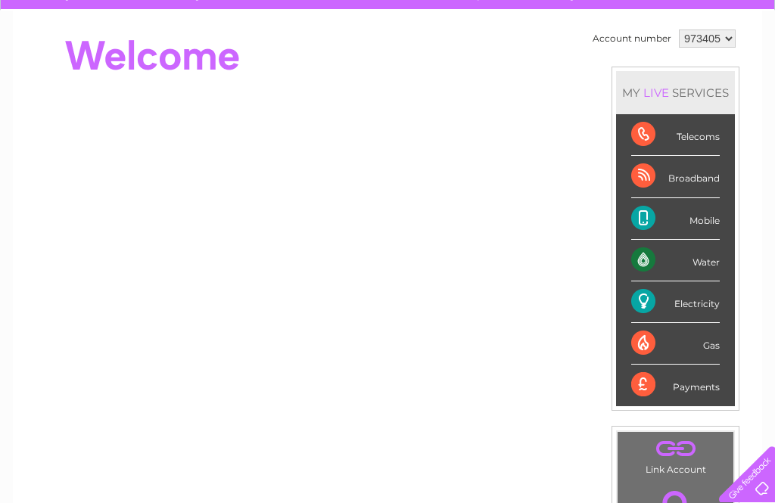  I want to click on div: Mobile, so click(675, 219).